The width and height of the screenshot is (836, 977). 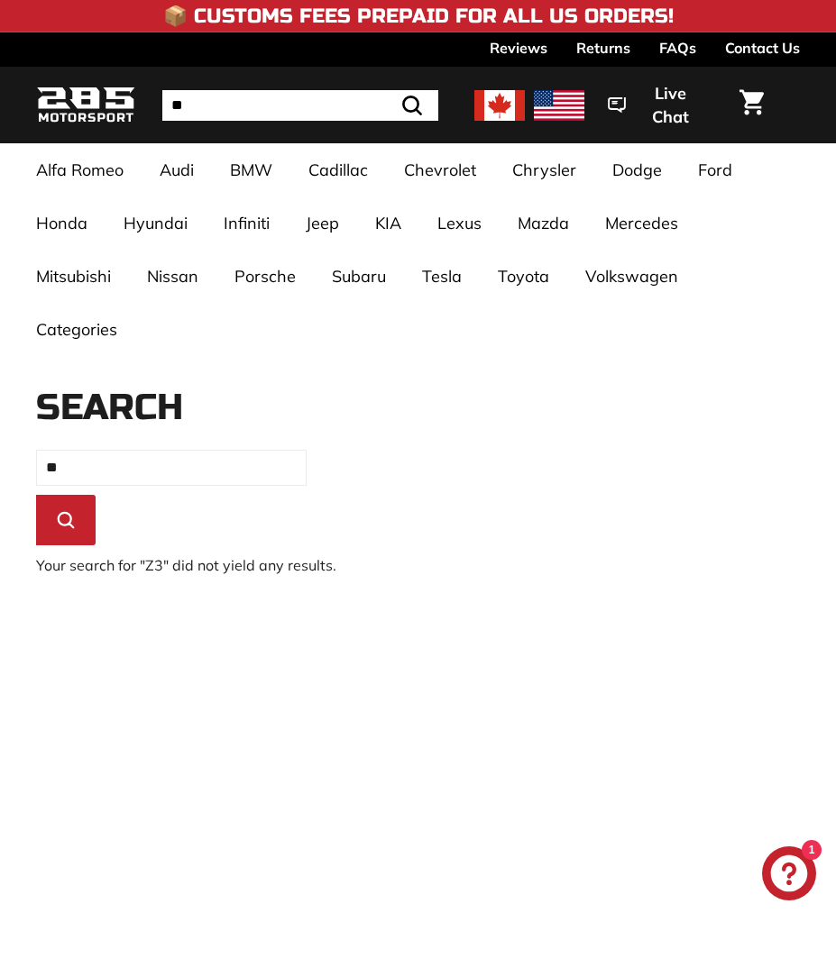 What do you see at coordinates (77, 329) in the screenshot?
I see `a: Categories` at bounding box center [77, 329].